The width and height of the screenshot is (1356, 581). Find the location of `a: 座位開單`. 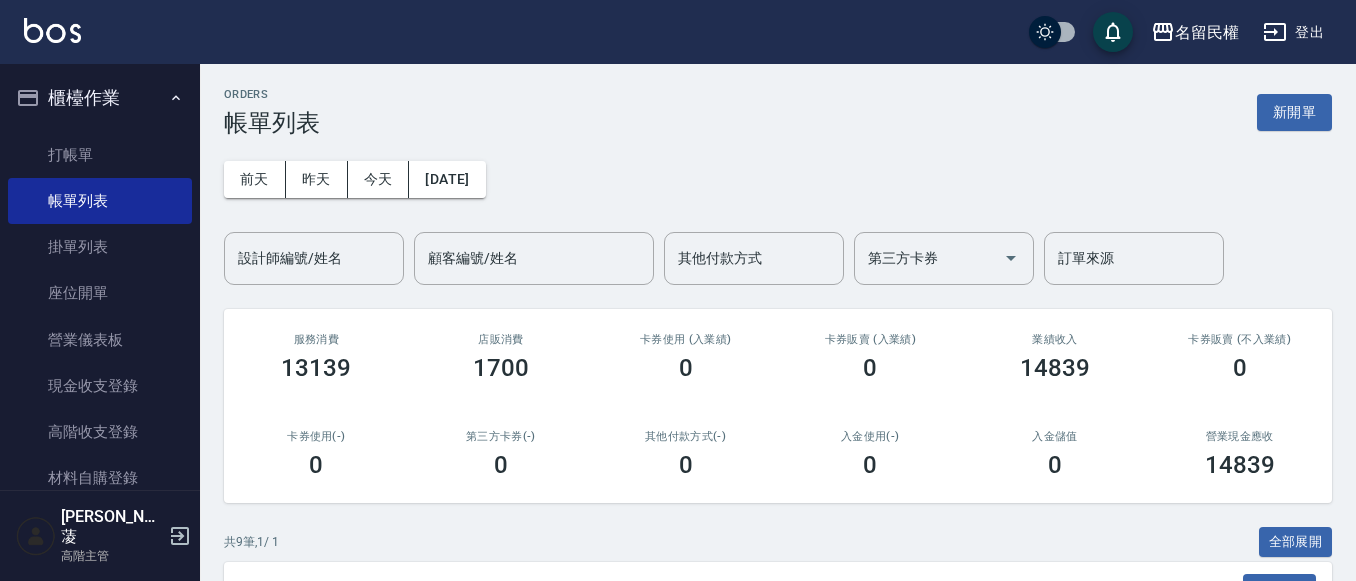

a: 座位開單 is located at coordinates (100, 293).